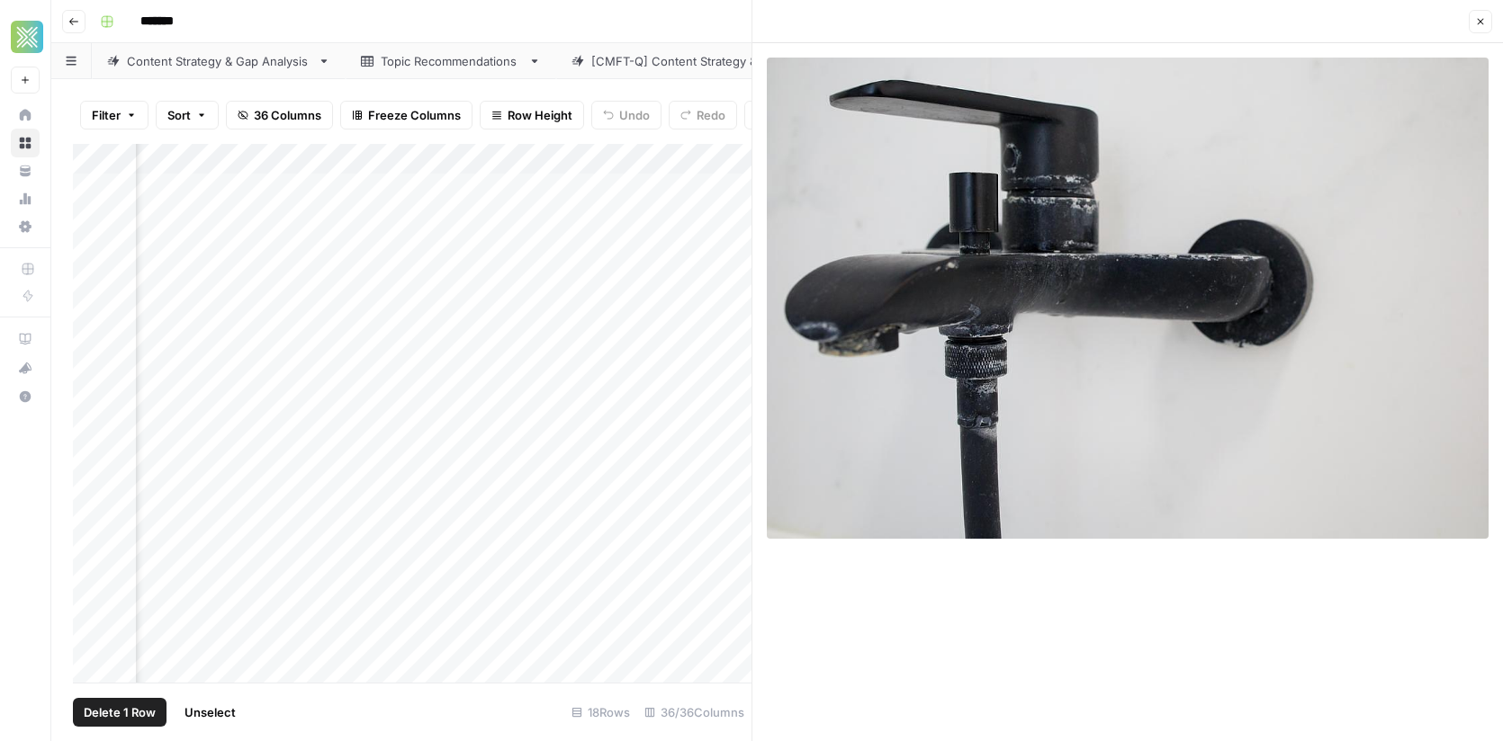  I want to click on span: Sort, so click(179, 115).